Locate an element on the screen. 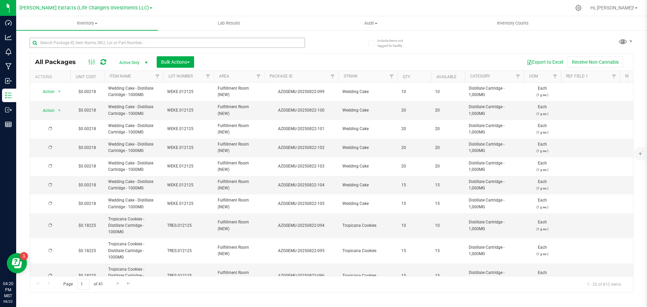  div: AZGSEMU-20250822-100 is located at coordinates (301, 110).